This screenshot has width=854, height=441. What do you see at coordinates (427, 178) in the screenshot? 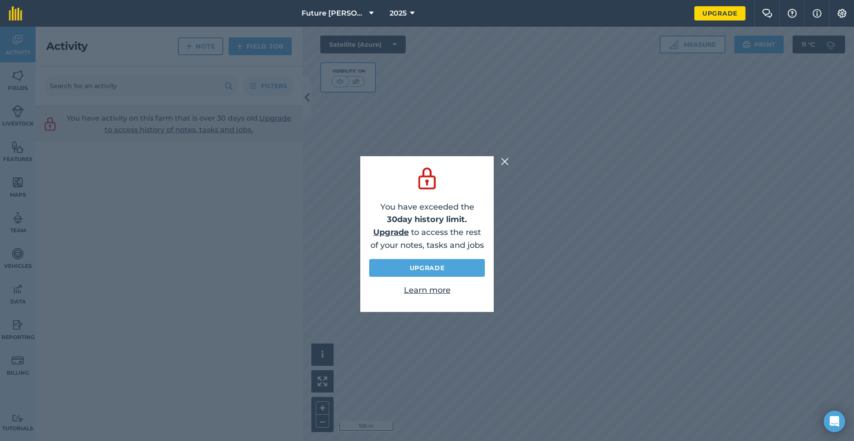
I see `img: svg+xml;base64,PD94bWwgdmVyc2lvbj0iMS4wIiBlbmNvZGluZz0idXRmLTgiPz4KPCEtLSBHZW5lcmF0b3I6IEFkb2JlIE...` at bounding box center [427, 178].